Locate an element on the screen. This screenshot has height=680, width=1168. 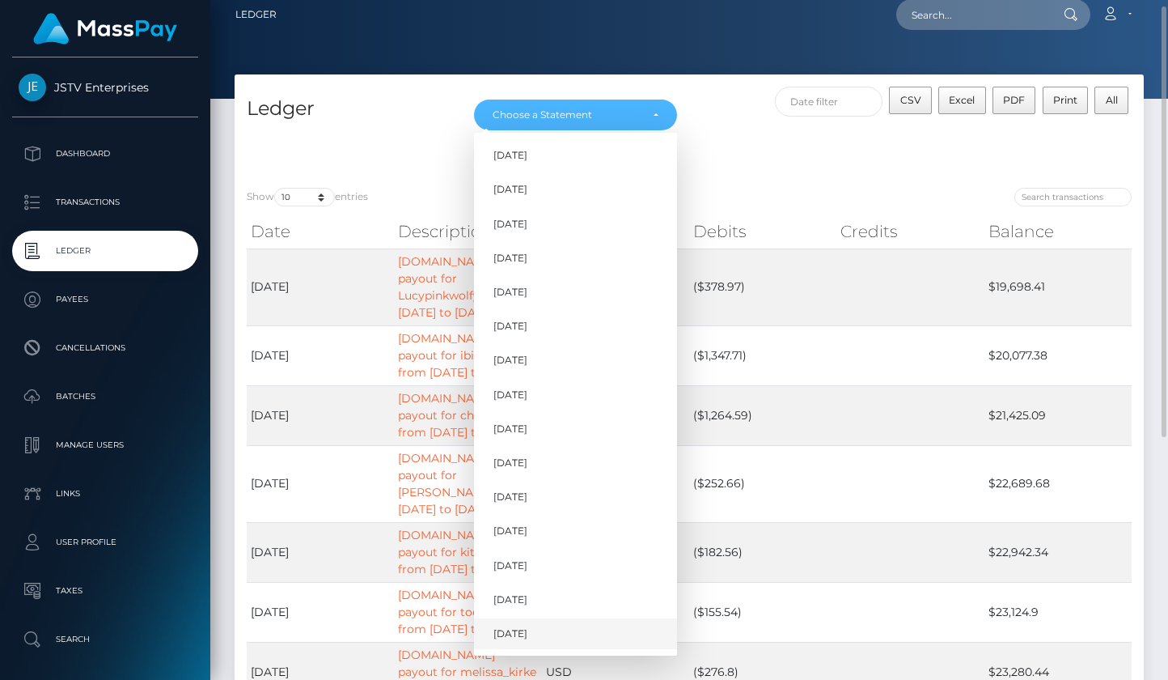
span: Excel is located at coordinates (962, 100).